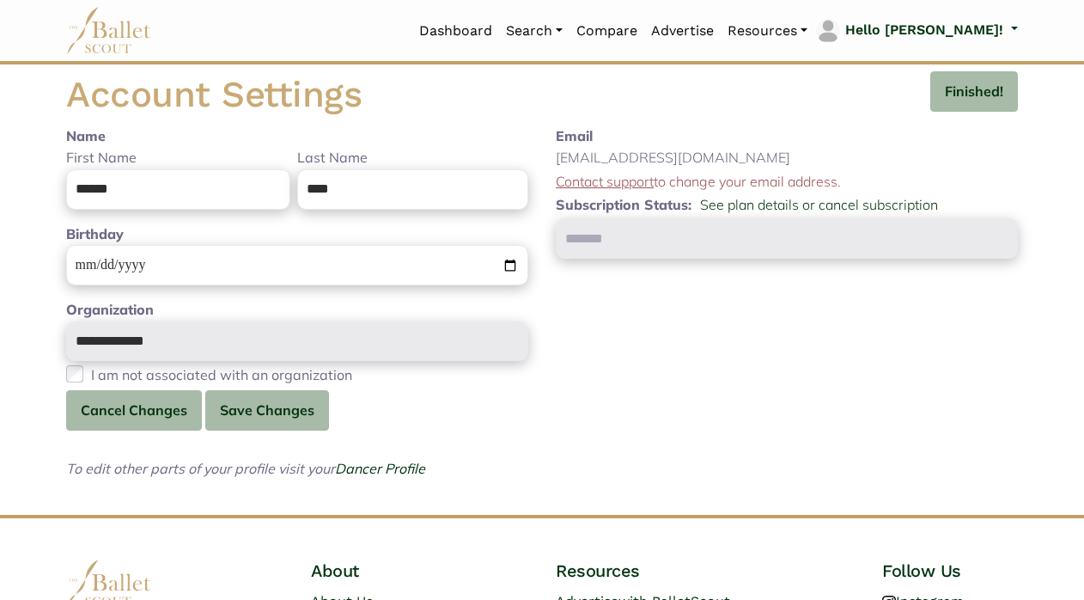 Image resolution: width=1084 pixels, height=600 pixels. What do you see at coordinates (214, 94) in the screenshot?
I see `h1: Account Settings` at bounding box center [214, 94].